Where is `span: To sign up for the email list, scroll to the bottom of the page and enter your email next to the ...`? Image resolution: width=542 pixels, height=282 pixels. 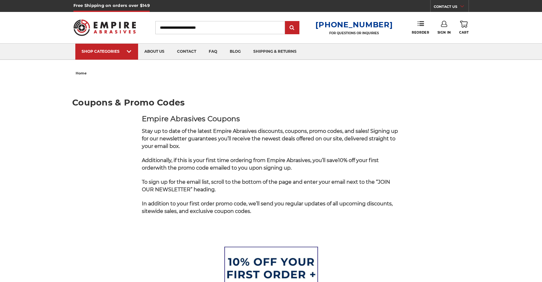
span: To sign up for the email list, scroll to the bottom of the page and enter your email next to the ... is located at coordinates (266, 185).